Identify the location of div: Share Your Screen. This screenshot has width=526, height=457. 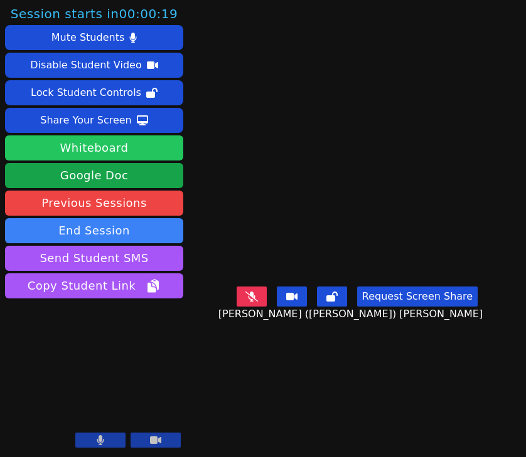
(86, 120).